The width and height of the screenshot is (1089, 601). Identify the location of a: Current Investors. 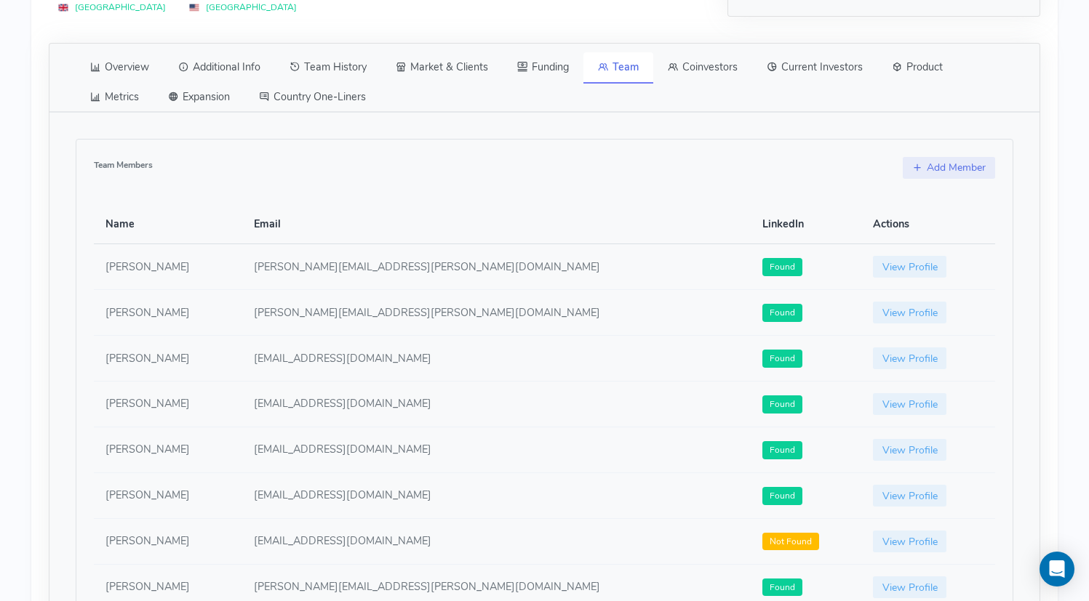
(814, 68).